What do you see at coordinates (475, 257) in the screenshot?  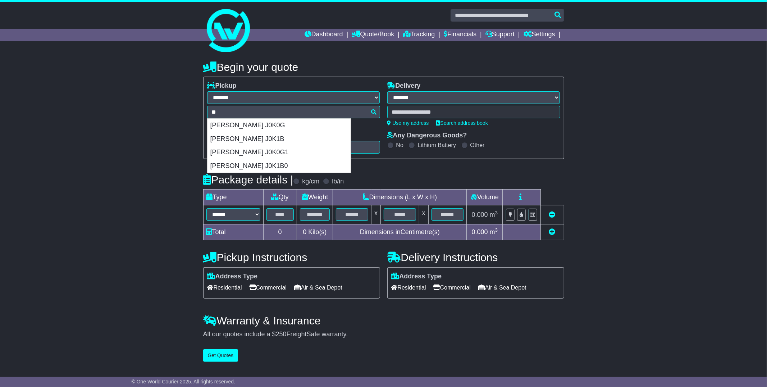 I see `h4: Delivery Instructions` at bounding box center [475, 257].